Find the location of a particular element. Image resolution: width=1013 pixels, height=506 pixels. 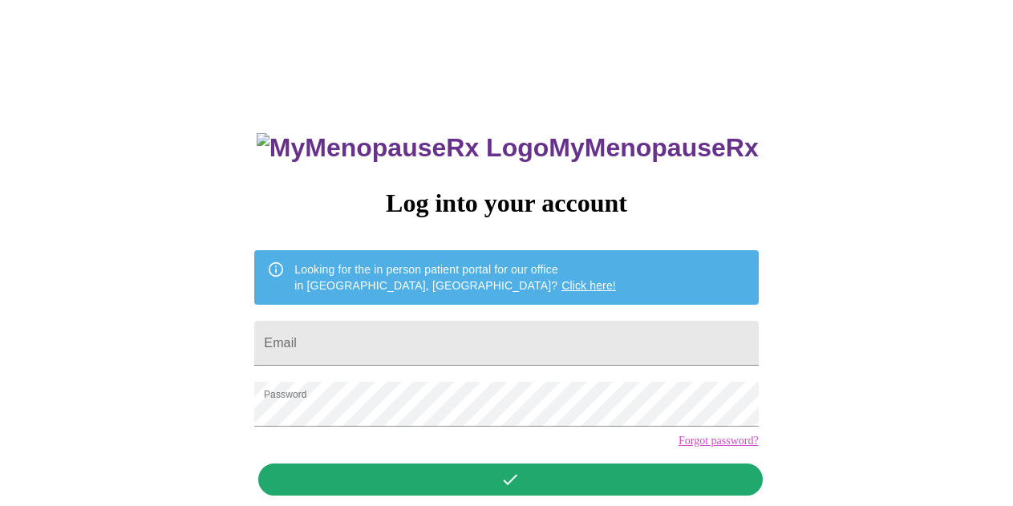

a: Click here! is located at coordinates (589, 286).